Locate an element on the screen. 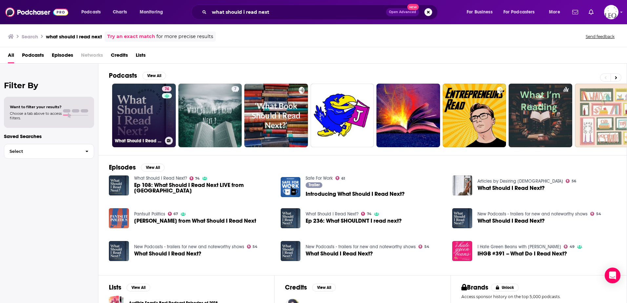 Image resolution: width=627 pixels, height=303 pixels. a: 74What Should I Read Next? is located at coordinates (144, 115).